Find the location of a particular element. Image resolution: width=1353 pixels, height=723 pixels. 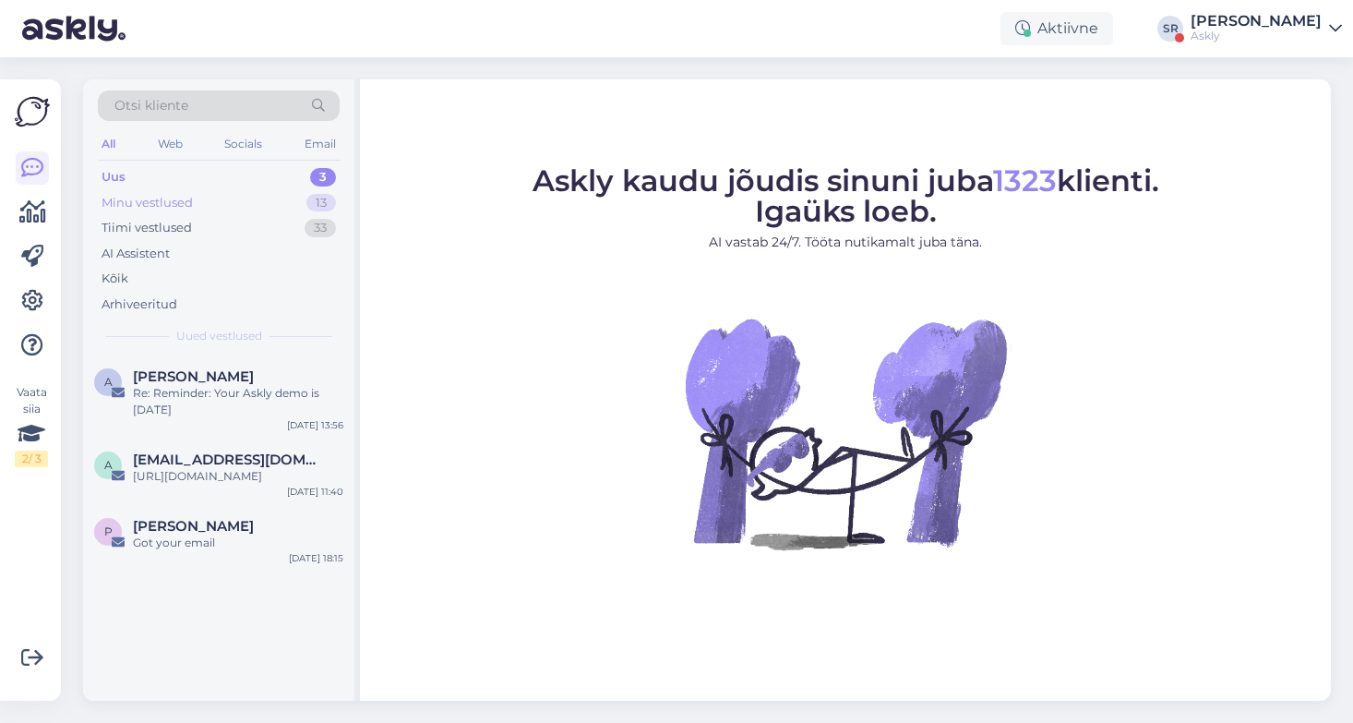

span: alexachals202@gmail.com is located at coordinates (229, 460).